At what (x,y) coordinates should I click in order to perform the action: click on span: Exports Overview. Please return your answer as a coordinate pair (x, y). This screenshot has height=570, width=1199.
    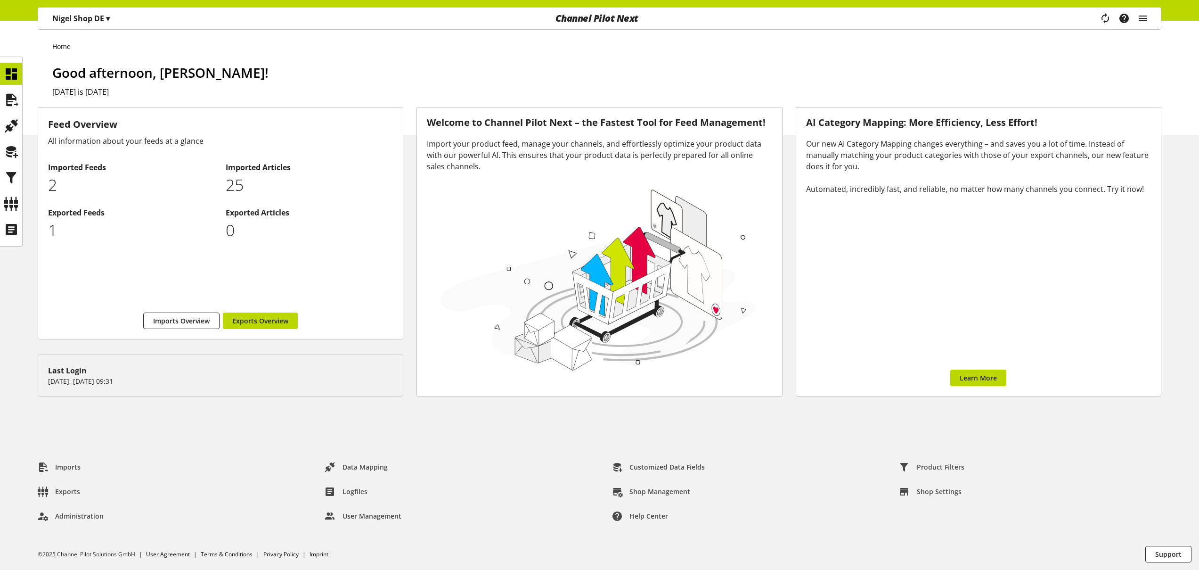
    Looking at the image, I should click on (260, 320).